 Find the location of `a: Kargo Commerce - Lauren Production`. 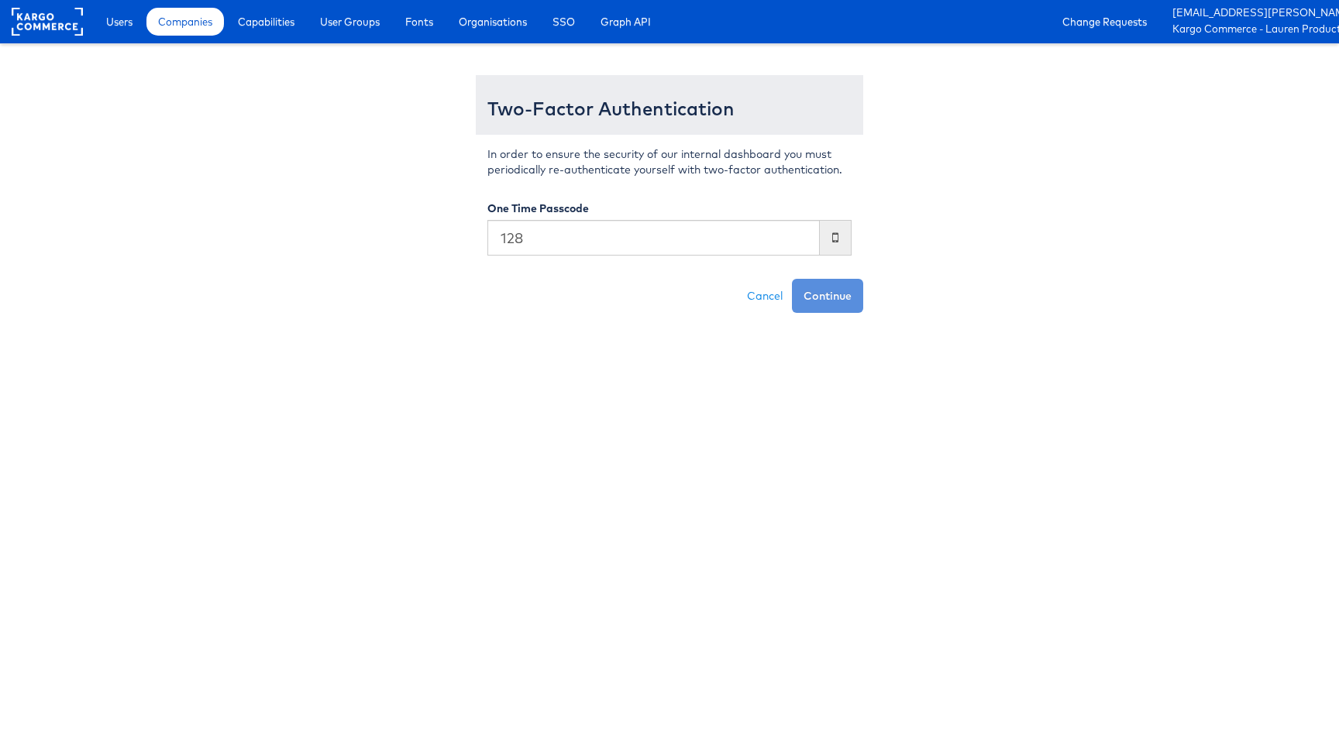

a: Kargo Commerce - Lauren Production is located at coordinates (1250, 29).